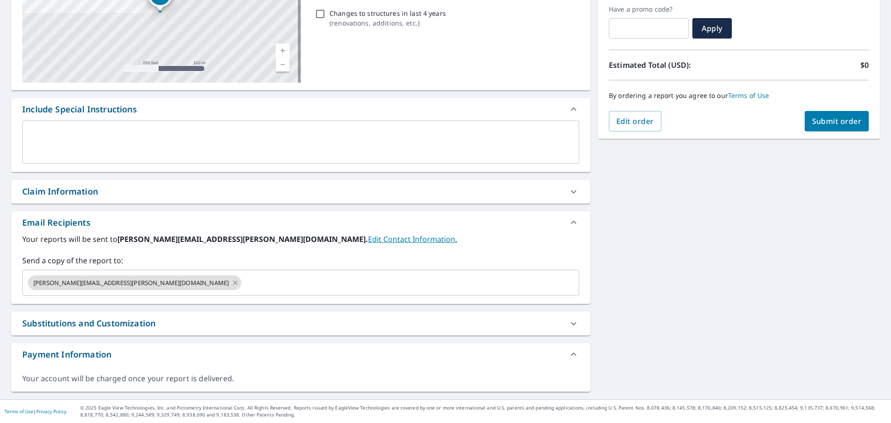  What do you see at coordinates (283, 64) in the screenshot?
I see `a: Current Level 17, Zoom Out` at bounding box center [283, 64].